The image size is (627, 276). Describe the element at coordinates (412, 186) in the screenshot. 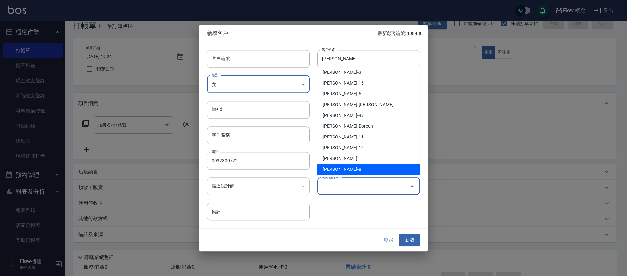

I see `button: Close` at that location.